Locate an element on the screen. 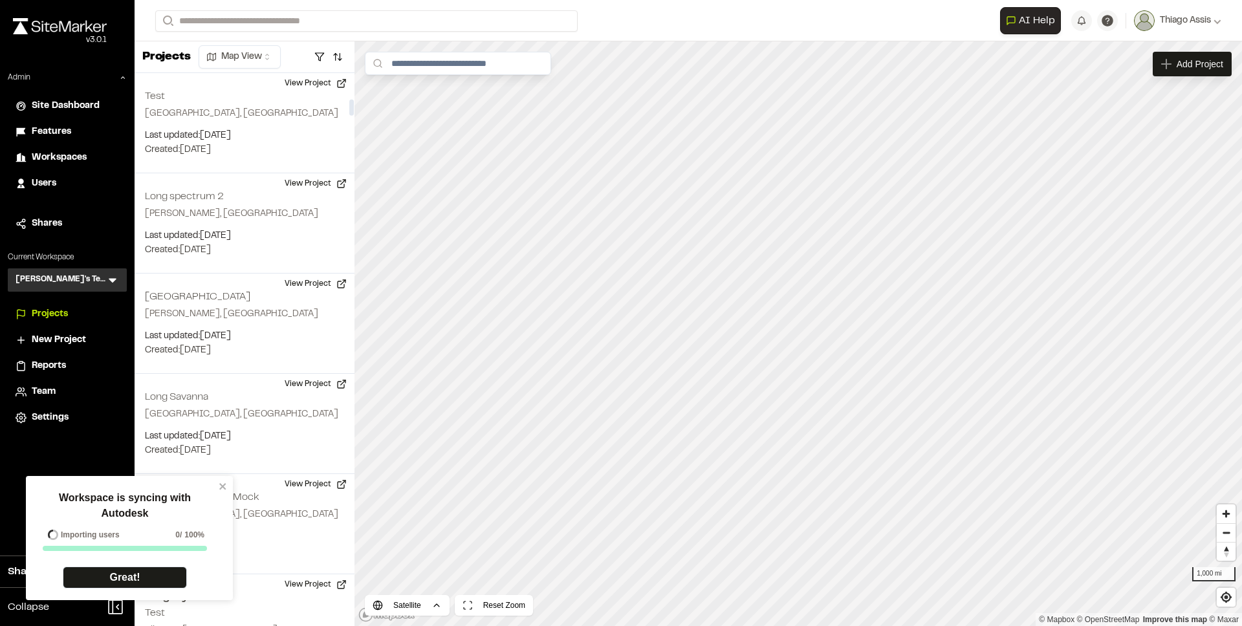  img: User is located at coordinates (1144, 21).